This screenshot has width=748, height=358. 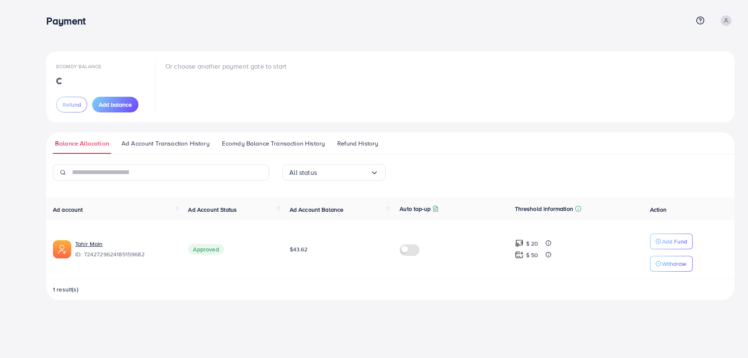 What do you see at coordinates (82, 143) in the screenshot?
I see `span: Balance Allocation` at bounding box center [82, 143].